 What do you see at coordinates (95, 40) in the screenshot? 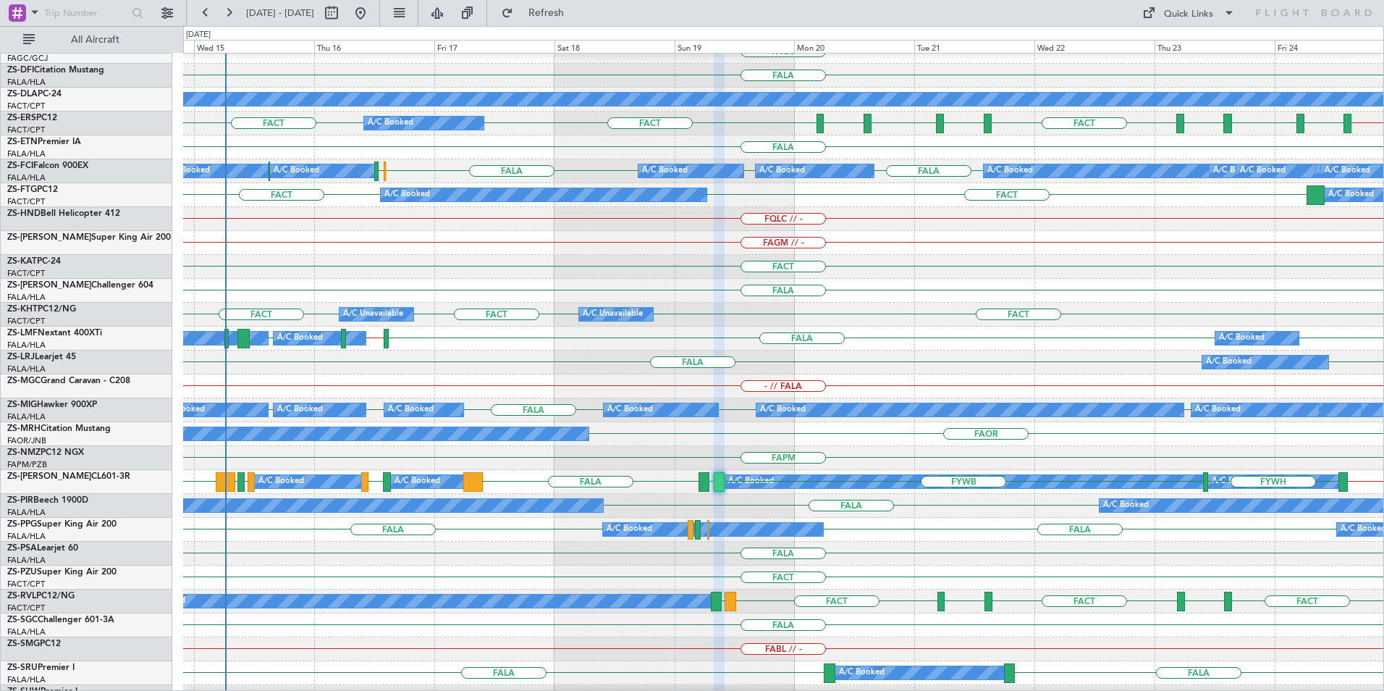
I see `span: All Aircraft` at bounding box center [95, 40].